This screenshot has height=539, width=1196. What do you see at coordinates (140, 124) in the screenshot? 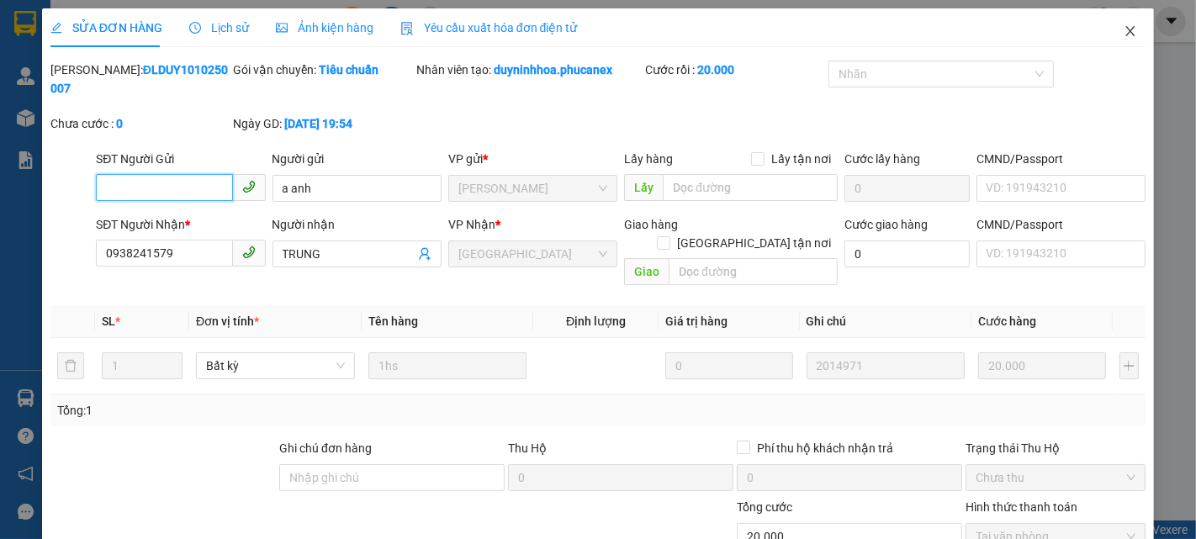
I see `div: Chưa cước :` at bounding box center [140, 124].